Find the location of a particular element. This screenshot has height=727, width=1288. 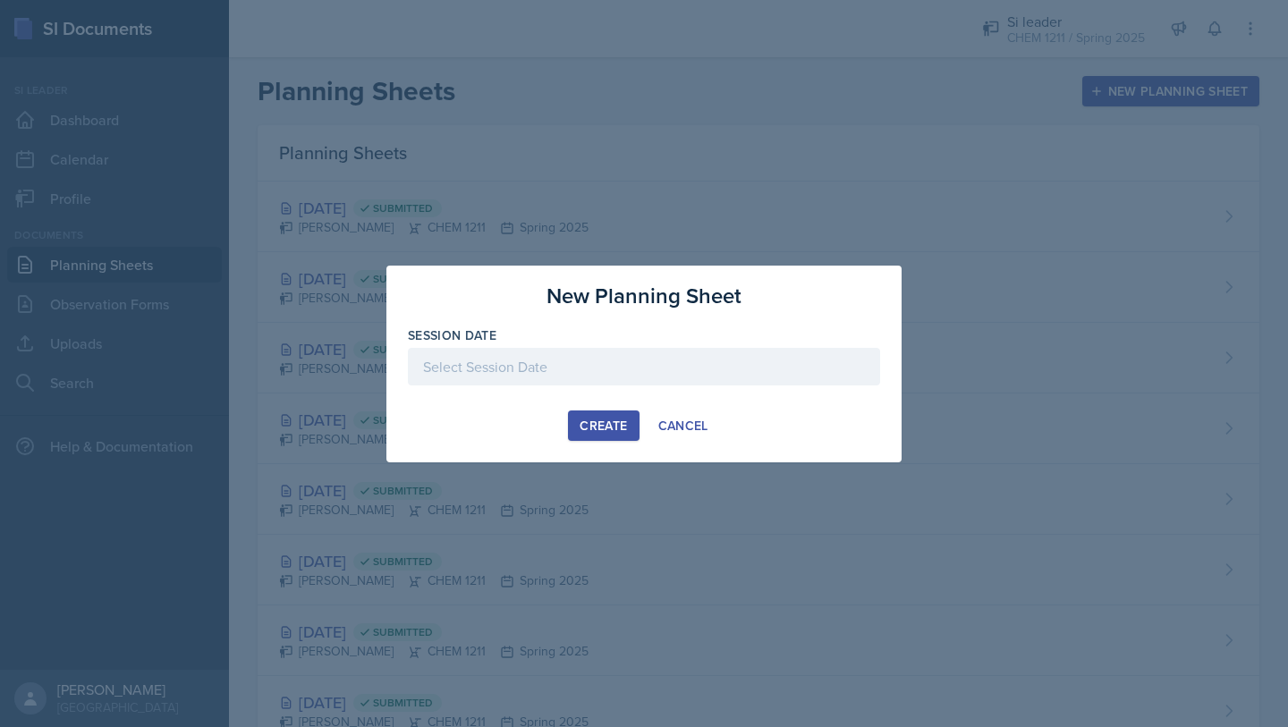

h3: New Planning Sheet is located at coordinates (644, 296).